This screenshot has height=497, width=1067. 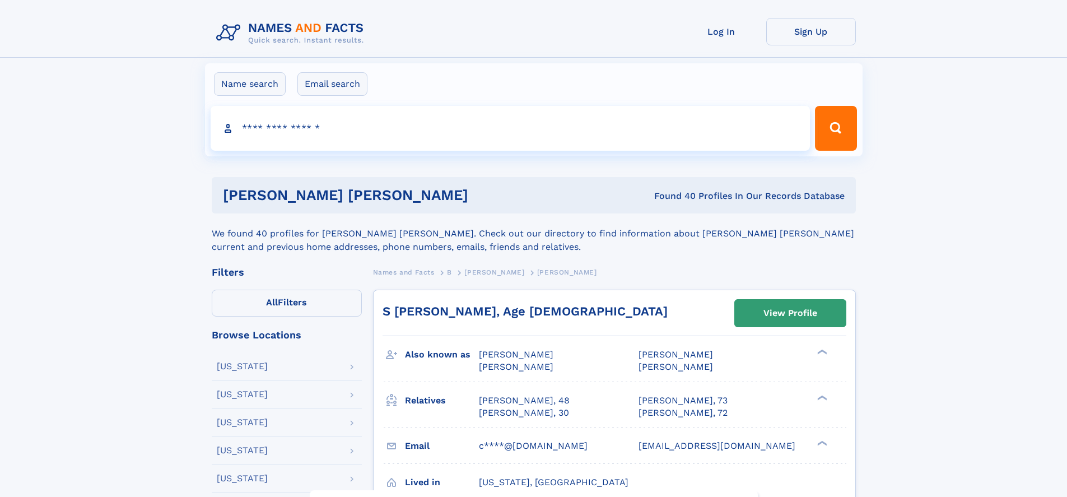 What do you see at coordinates (287, 303) in the screenshot?
I see `label: Filters` at bounding box center [287, 303].